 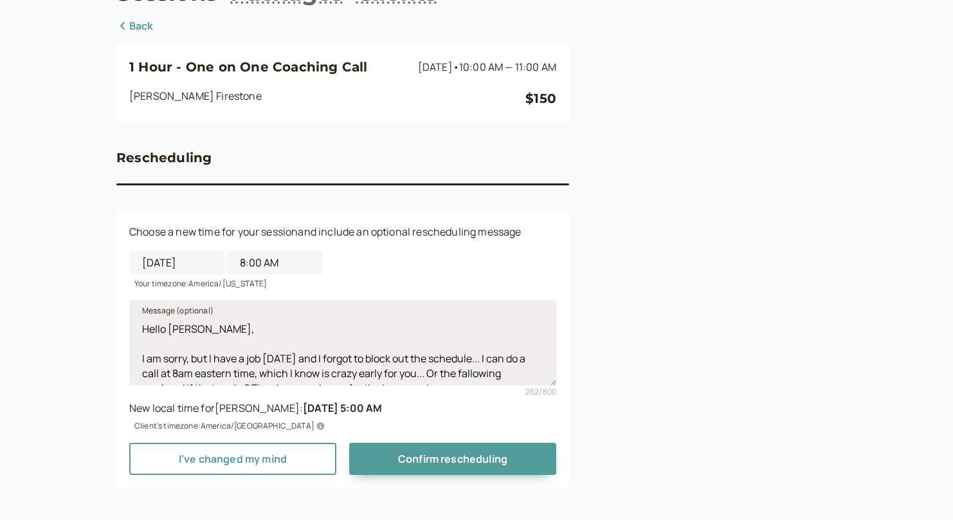 What do you see at coordinates (177, 262) in the screenshot?
I see `input: Start date` at bounding box center [177, 262].